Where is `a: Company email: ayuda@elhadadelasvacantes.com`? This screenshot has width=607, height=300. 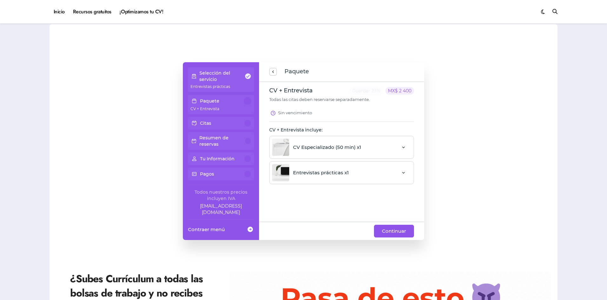 a: Company email: ayuda@elhadadelasvacantes.com is located at coordinates (221, 209).